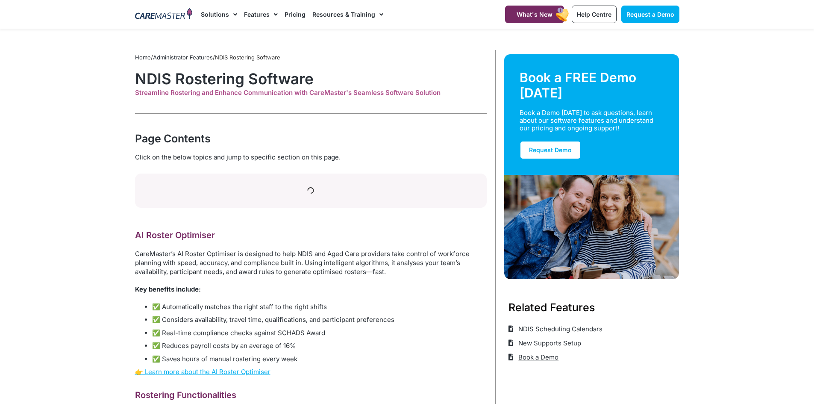 The width and height of the screenshot is (814, 404). Describe the element at coordinates (534, 357) in the screenshot. I see `a: Book a Demo` at that location.